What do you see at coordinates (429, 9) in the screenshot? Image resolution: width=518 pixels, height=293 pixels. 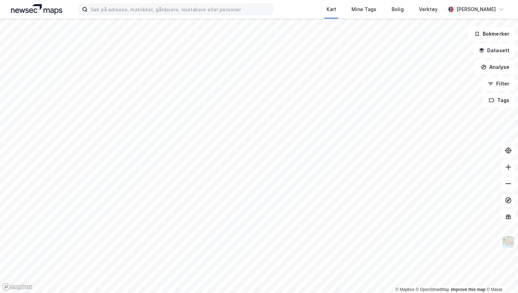 I see `div: Verktøy` at bounding box center [429, 9].